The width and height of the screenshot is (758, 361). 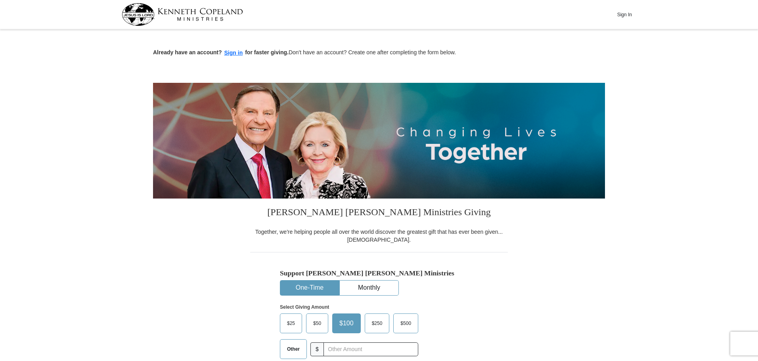 I want to click on strong: Select Giving Amount, so click(x=305, y=307).